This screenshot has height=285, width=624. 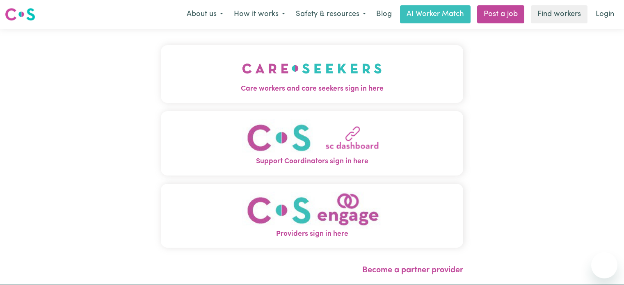 What do you see at coordinates (20, 14) in the screenshot?
I see `a: Careseekers logo` at bounding box center [20, 14].